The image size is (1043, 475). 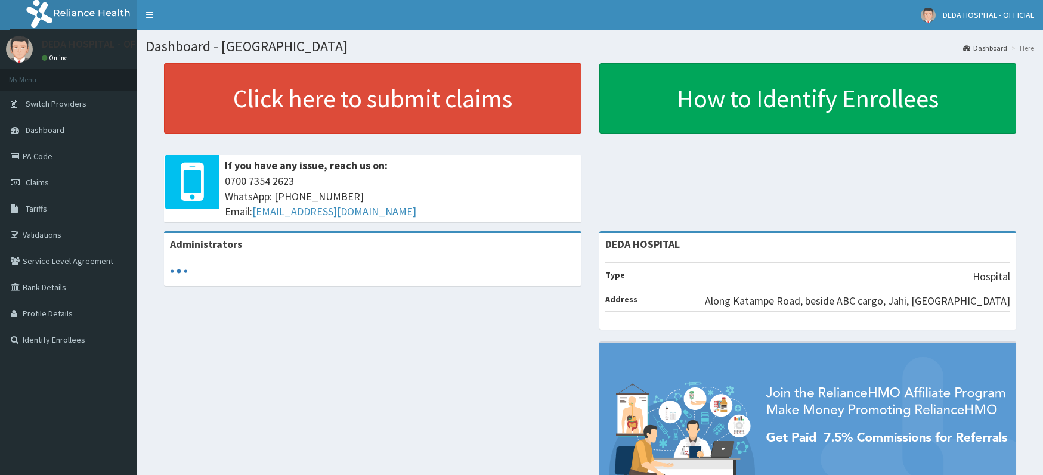 What do you see at coordinates (56, 58) in the screenshot?
I see `a: Online` at bounding box center [56, 58].